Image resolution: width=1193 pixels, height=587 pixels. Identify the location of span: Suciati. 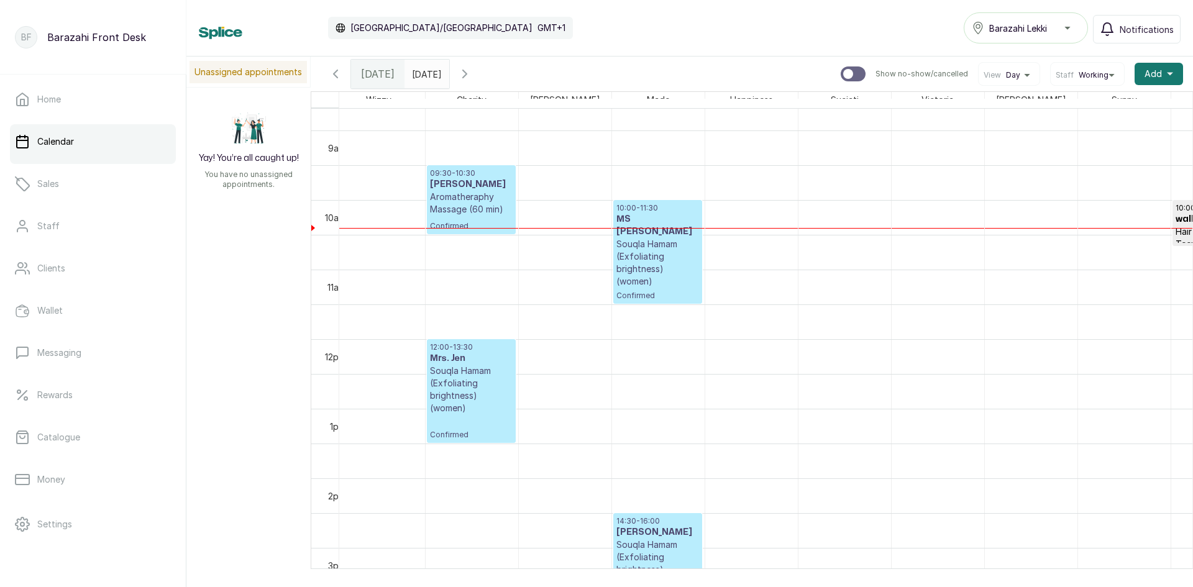
(844, 99).